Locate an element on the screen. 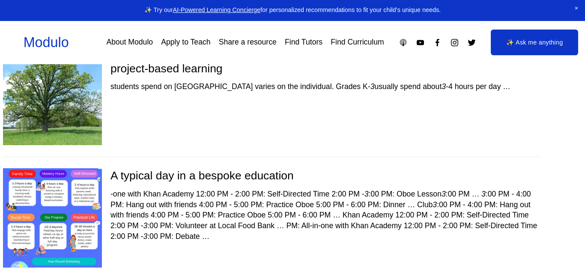 Image resolution: width=585 pixels, height=277 pixels. a: Apply to Teach is located at coordinates (185, 42).